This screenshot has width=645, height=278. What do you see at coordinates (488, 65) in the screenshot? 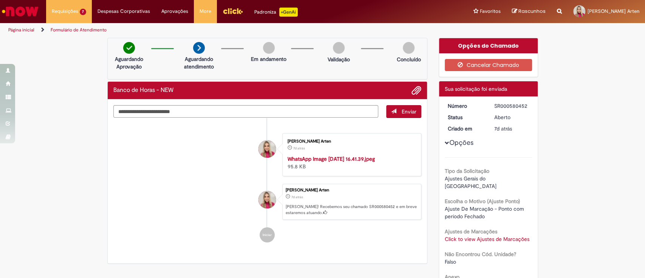
I see `button: Cancelar Chamado` at bounding box center [488, 65].